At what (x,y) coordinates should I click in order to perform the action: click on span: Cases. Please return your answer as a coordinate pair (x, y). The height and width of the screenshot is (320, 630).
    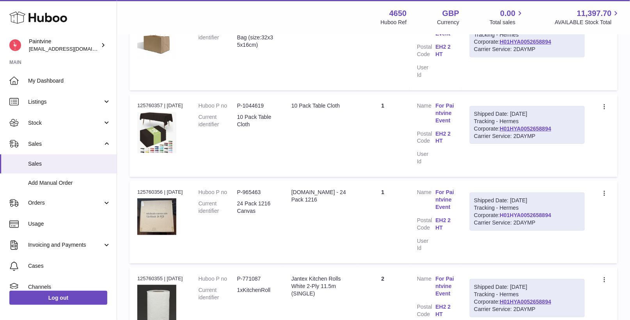
    Looking at the image, I should click on (69, 266).